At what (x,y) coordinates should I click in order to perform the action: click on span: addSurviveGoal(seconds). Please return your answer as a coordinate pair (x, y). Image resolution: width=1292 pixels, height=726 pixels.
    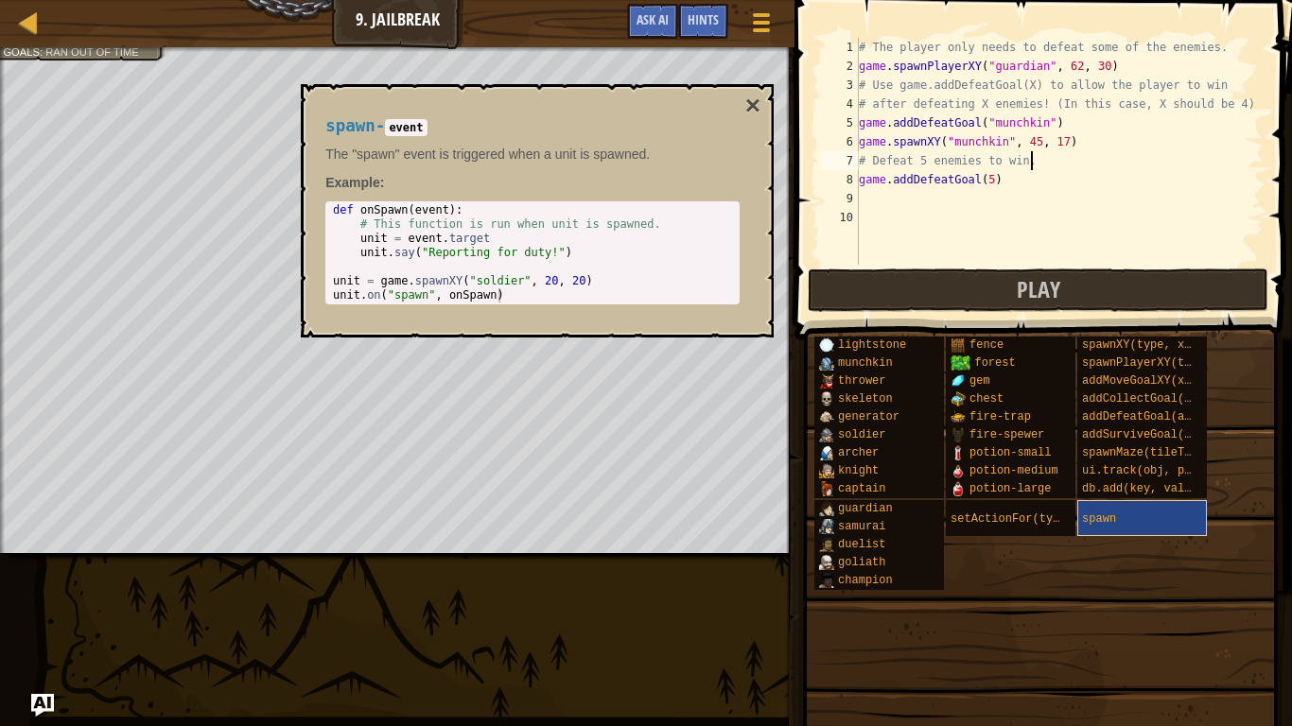
    Looking at the image, I should click on (1161, 435).